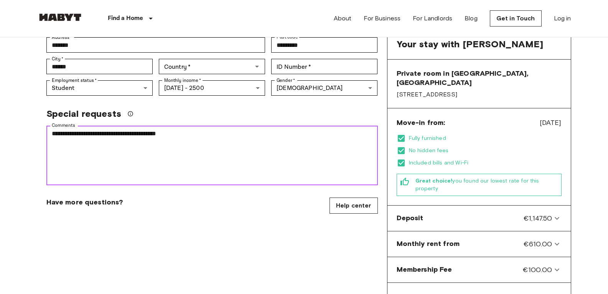  Describe the element at coordinates (421, 122) in the screenshot. I see `span: Move-in from:` at that location.